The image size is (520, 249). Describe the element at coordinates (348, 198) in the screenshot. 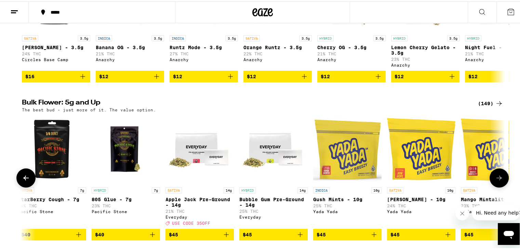

I see `p: Gush Mints - 10g` at that location.